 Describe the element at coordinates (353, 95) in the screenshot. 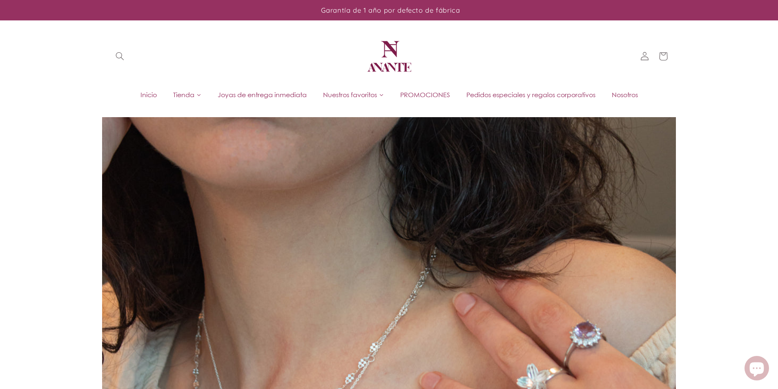

I see `a: Nuestros favoritos` at that location.